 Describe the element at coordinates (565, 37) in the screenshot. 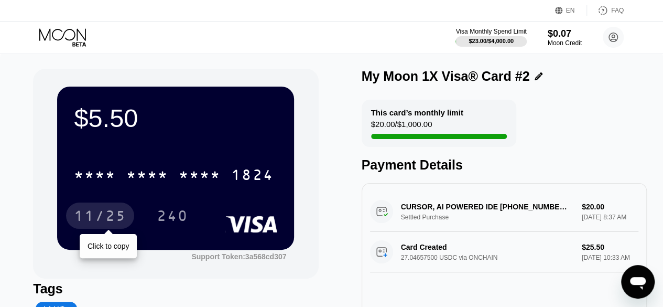

I see `div: $0.07Moon Credit` at that location.